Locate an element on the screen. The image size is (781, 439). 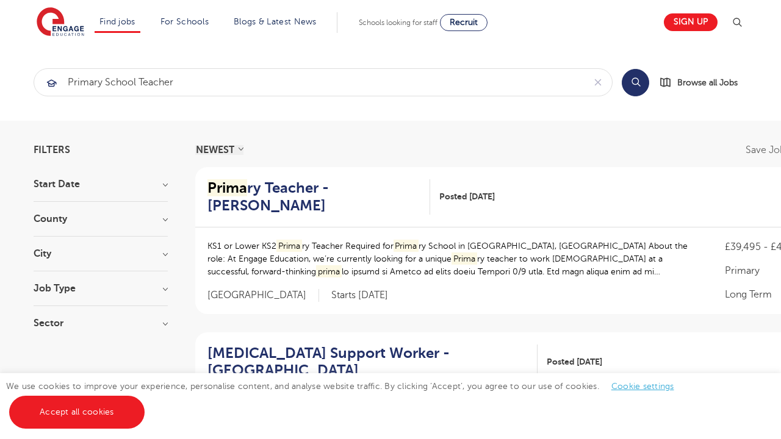
span: Browse all Jobs is located at coordinates (707, 82).